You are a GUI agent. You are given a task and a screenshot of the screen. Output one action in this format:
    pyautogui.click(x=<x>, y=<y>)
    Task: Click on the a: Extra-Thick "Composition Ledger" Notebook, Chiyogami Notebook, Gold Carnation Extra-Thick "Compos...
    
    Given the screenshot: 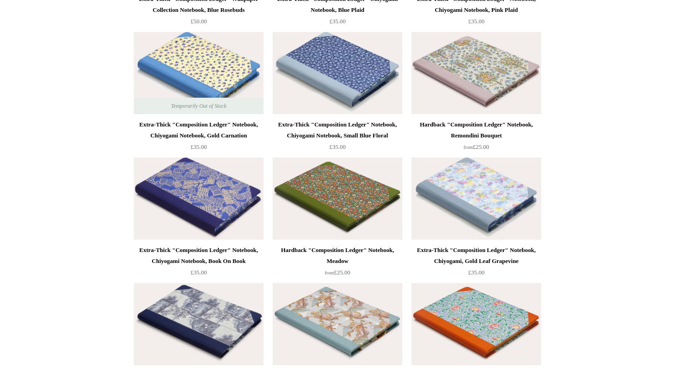 What is the action you would take?
    pyautogui.click(x=199, y=73)
    